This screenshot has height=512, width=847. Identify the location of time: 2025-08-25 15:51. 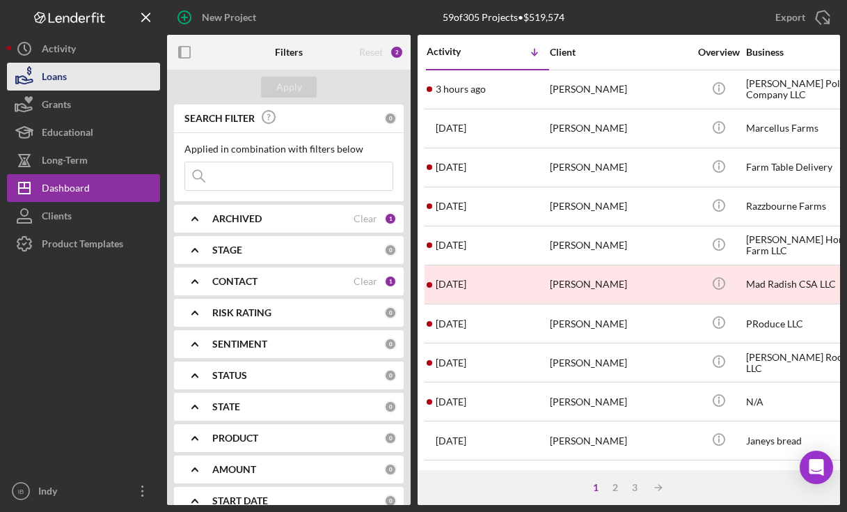
(461, 89).